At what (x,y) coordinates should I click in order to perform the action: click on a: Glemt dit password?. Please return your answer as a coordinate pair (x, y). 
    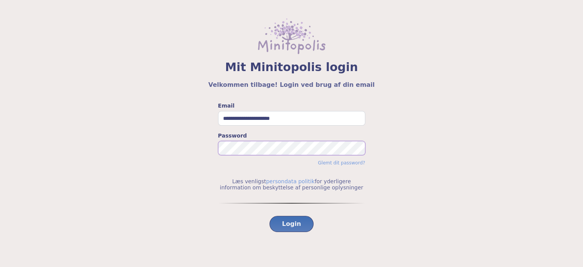
    Looking at the image, I should click on (341, 163).